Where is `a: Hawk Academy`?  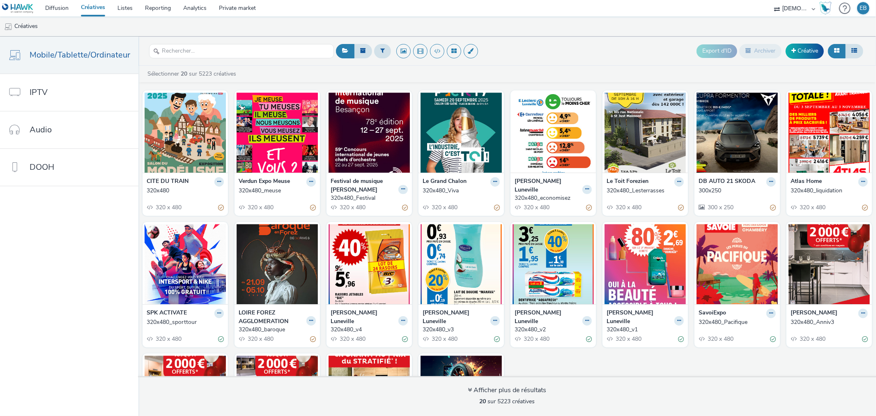 a: Hawk Academy is located at coordinates (827, 8).